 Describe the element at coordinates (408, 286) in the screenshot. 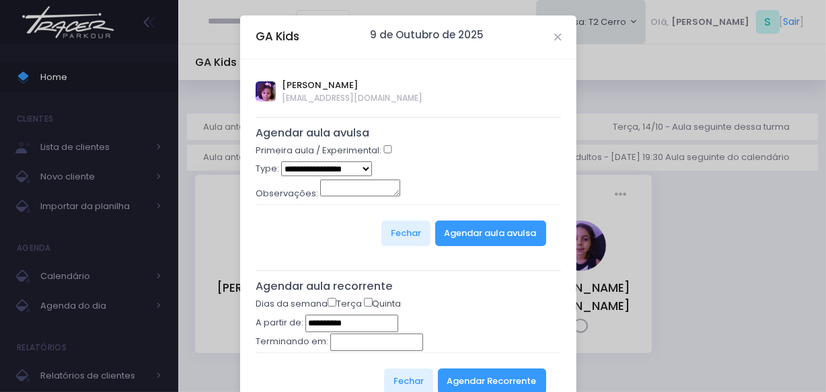

I see `h5: Agendar aula recorrente` at that location.